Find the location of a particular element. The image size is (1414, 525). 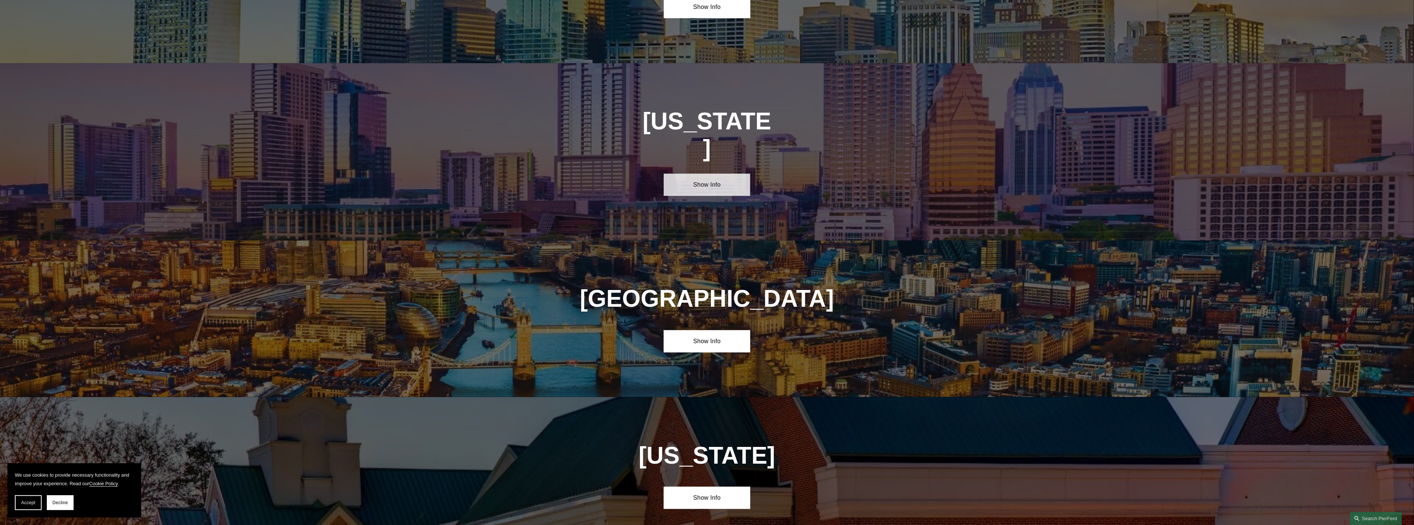

span: Accept is located at coordinates (28, 502).